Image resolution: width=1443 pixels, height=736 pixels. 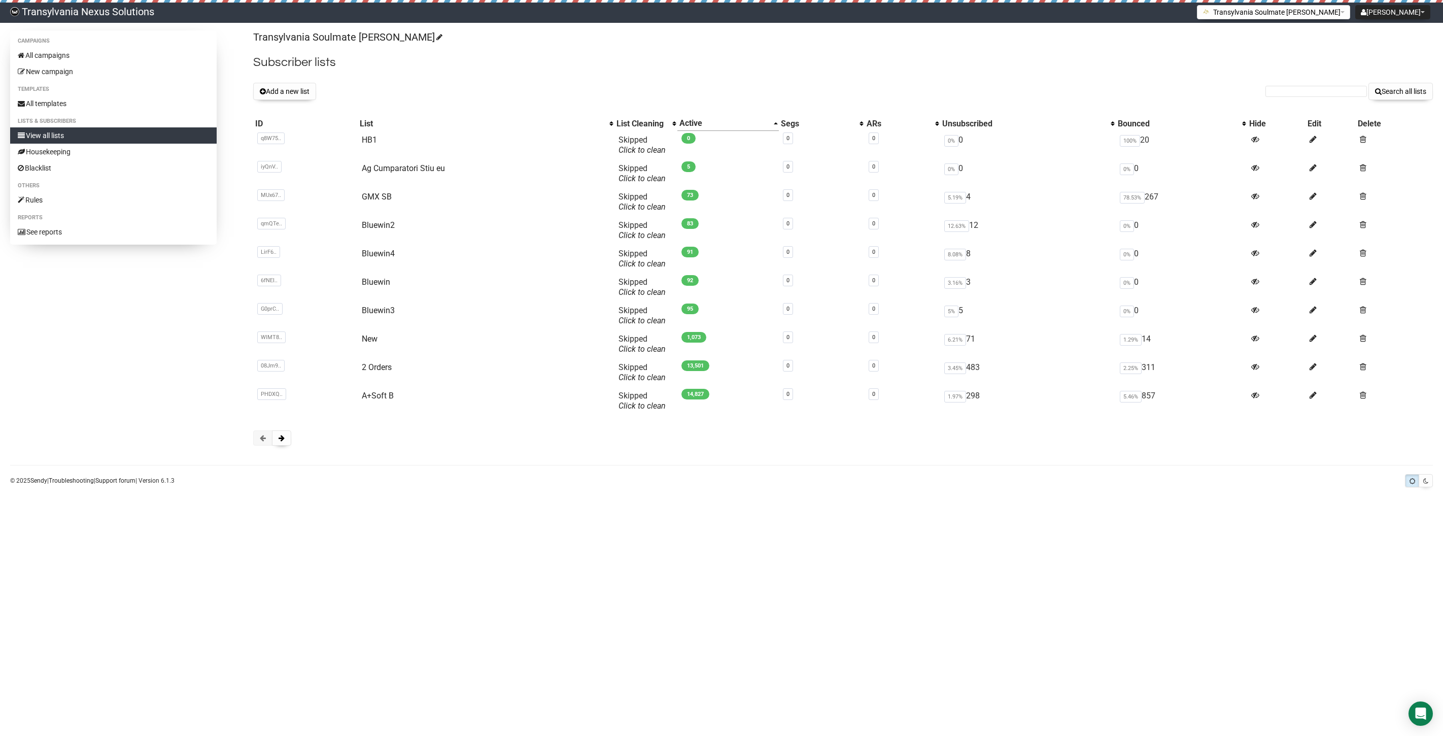 I want to click on div: Hide, so click(x=1276, y=124).